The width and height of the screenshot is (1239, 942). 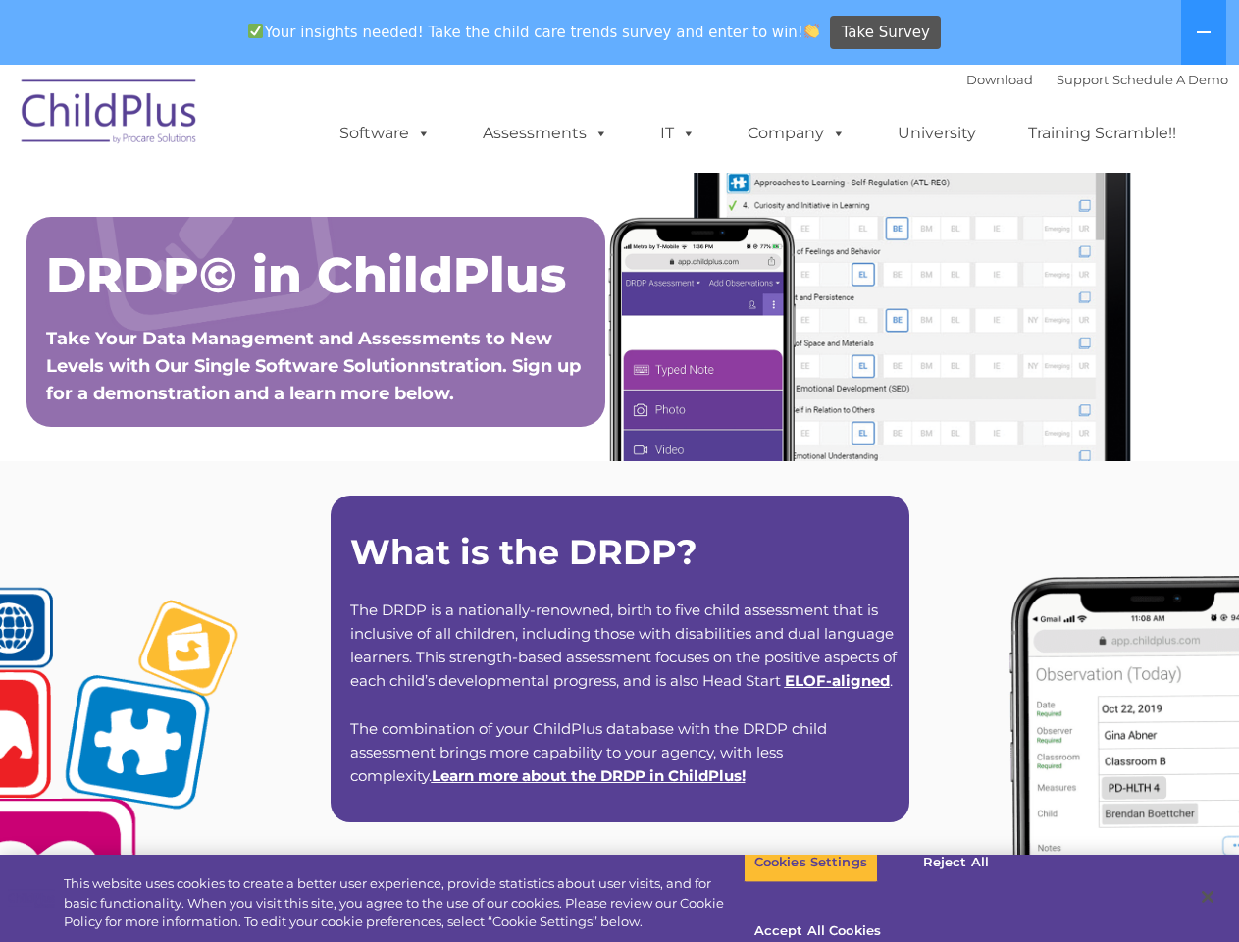 What do you see at coordinates (678, 133) in the screenshot?
I see `a: IT` at bounding box center [678, 133].